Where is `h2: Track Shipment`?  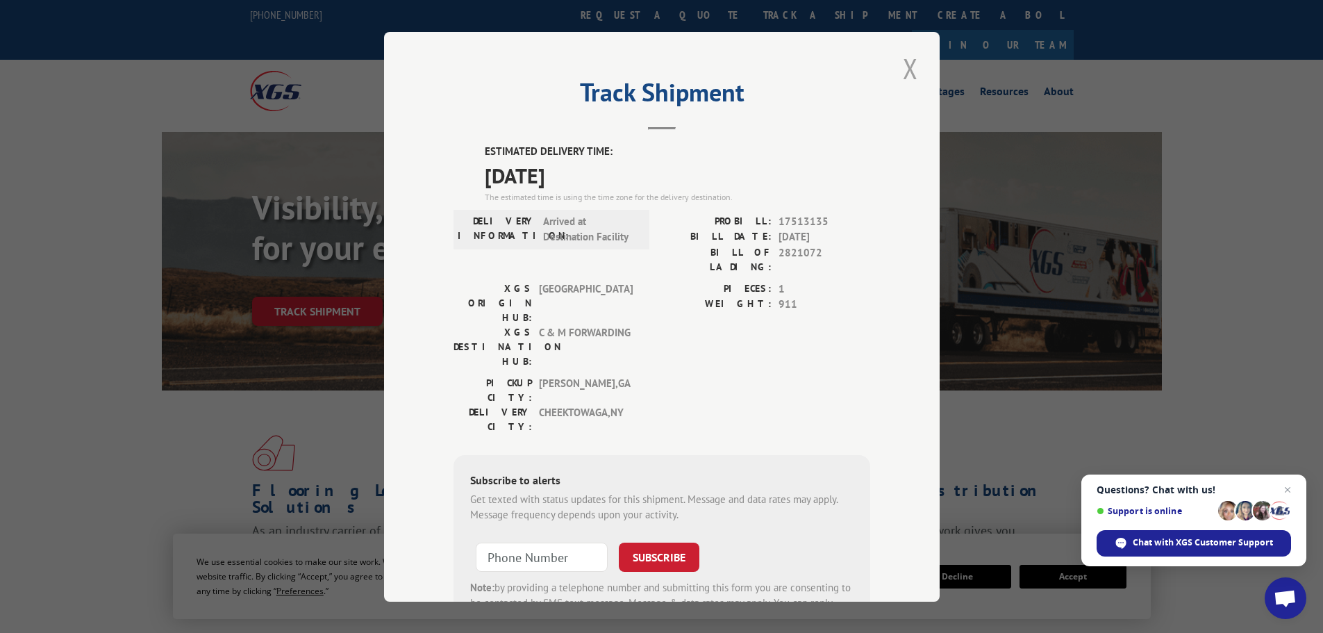
h2: Track Shipment is located at coordinates (662, 96).